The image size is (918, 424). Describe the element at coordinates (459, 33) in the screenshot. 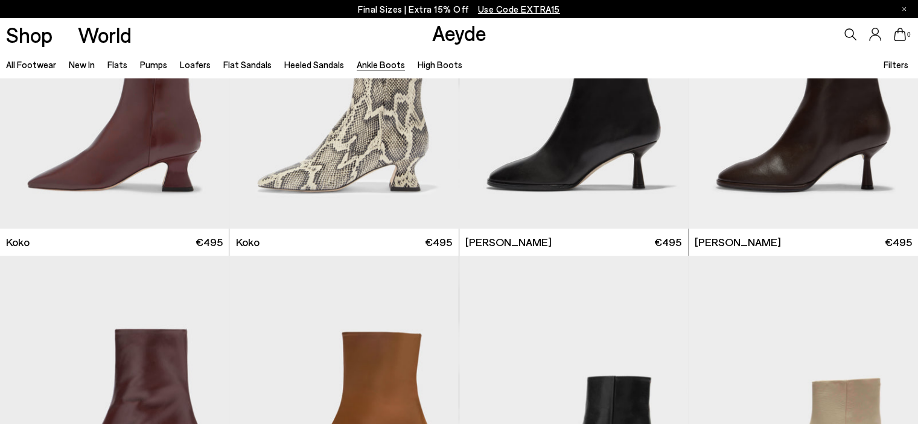

I see `a: Aeyde` at that location.